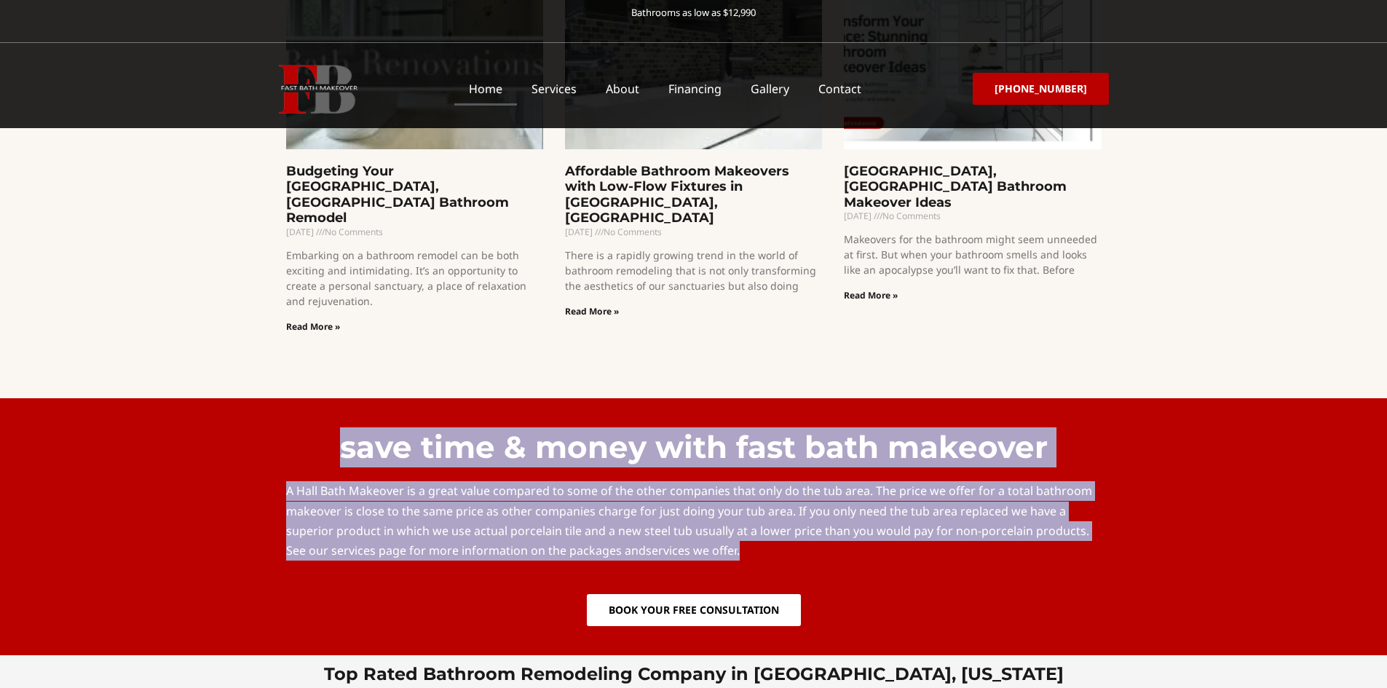 This screenshot has height=688, width=1387. I want to click on a: Financing, so click(695, 89).